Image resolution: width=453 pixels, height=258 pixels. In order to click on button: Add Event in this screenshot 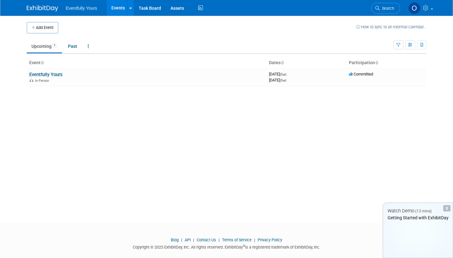, I will do `click(42, 28)`.